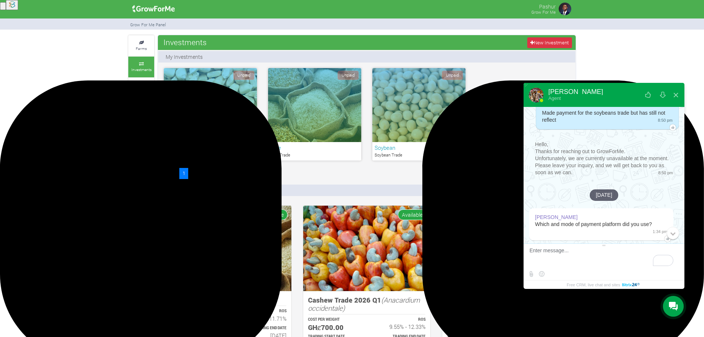  I want to click on div: Agent, so click(576, 98).